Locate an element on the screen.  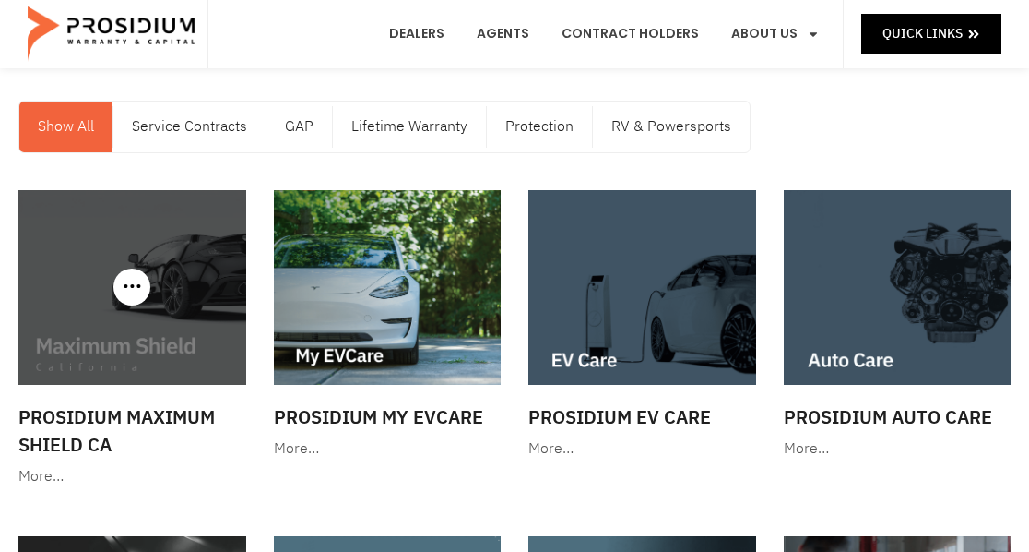
a: Prosidium EV Care More… is located at coordinates (642, 326).